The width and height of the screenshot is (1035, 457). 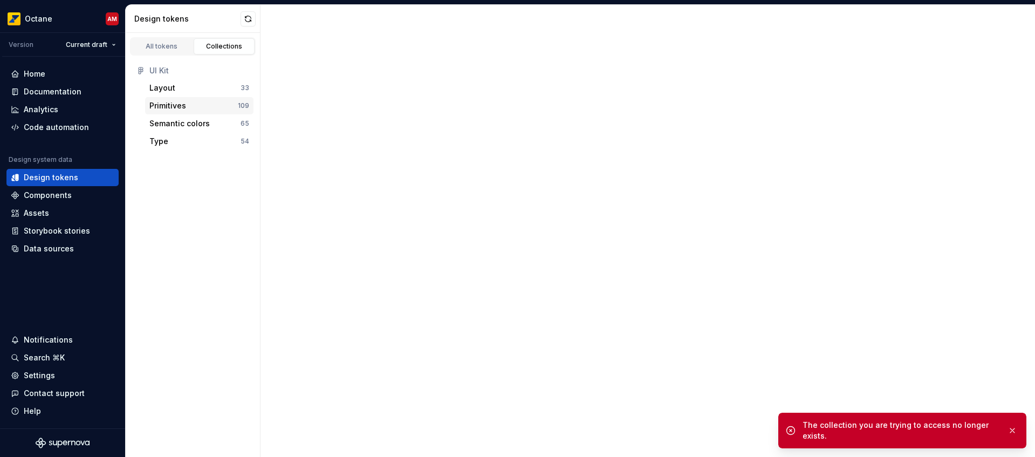 What do you see at coordinates (243, 106) in the screenshot?
I see `div: 109` at bounding box center [243, 106].